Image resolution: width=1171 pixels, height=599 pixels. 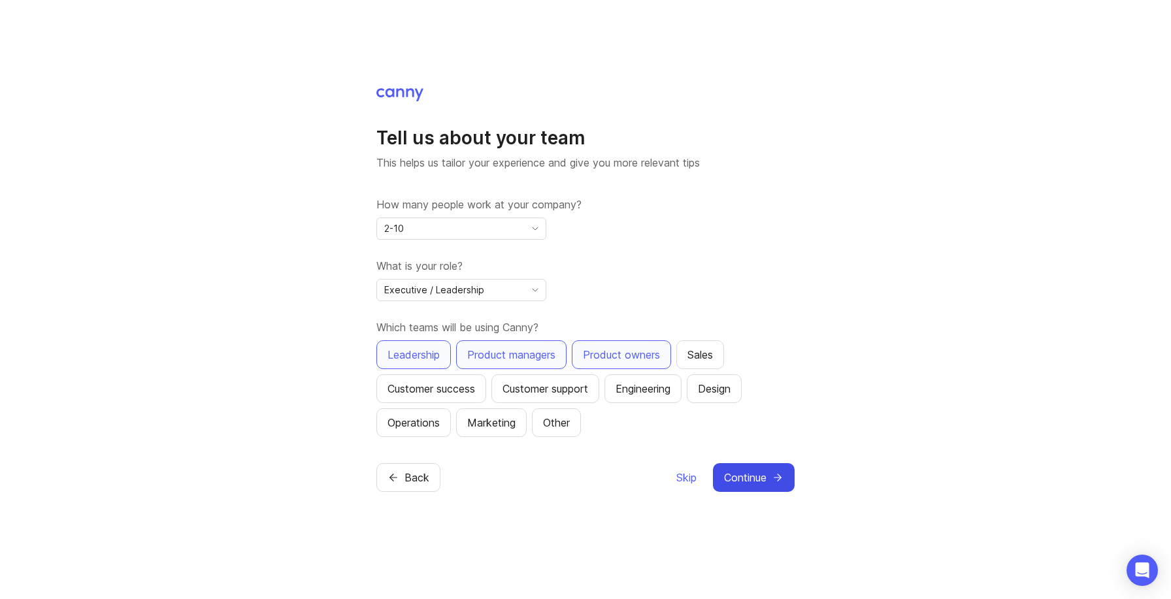 What do you see at coordinates (686, 478) in the screenshot?
I see `button: Skip` at bounding box center [686, 478].